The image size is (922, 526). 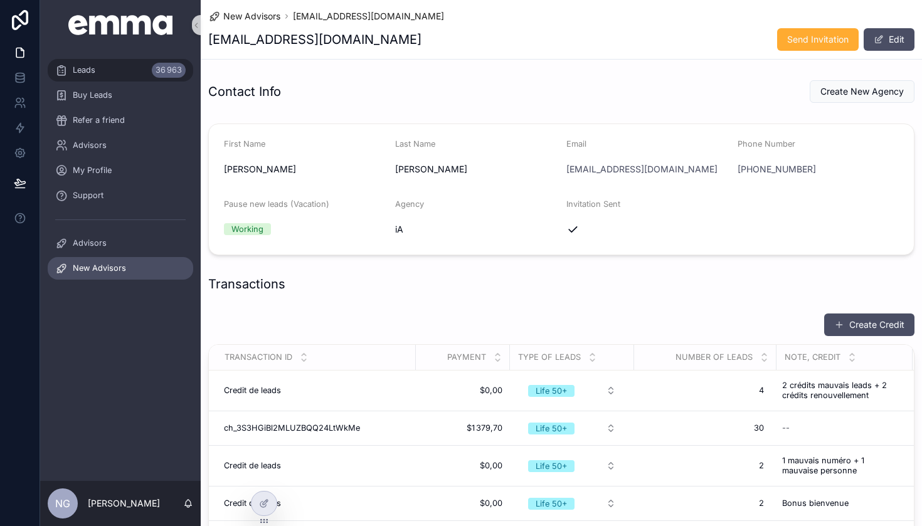 What do you see at coordinates (862, 92) in the screenshot?
I see `span: Create New Agency` at bounding box center [862, 92].